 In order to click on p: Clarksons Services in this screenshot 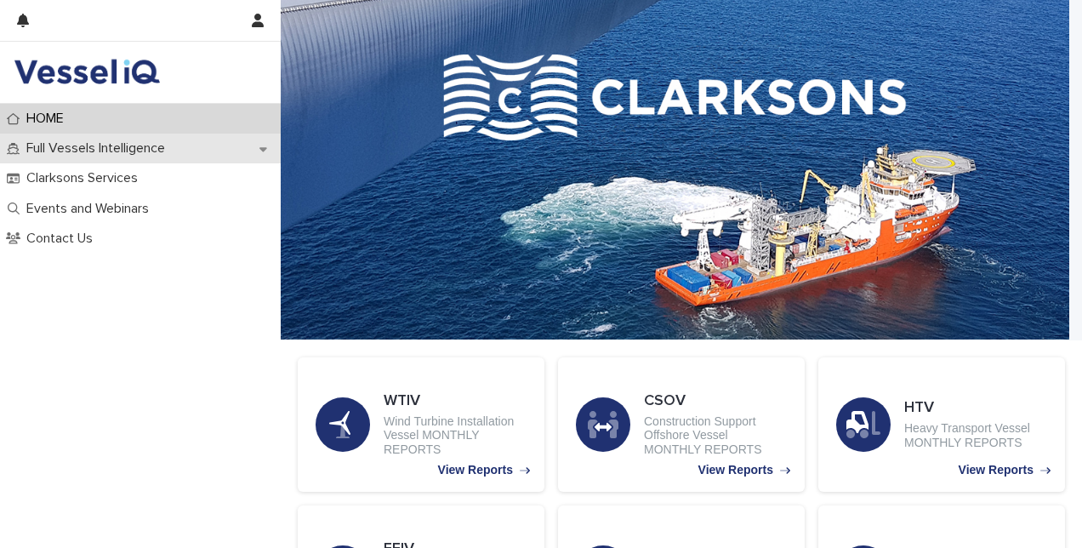, I will do `click(85, 178)`.